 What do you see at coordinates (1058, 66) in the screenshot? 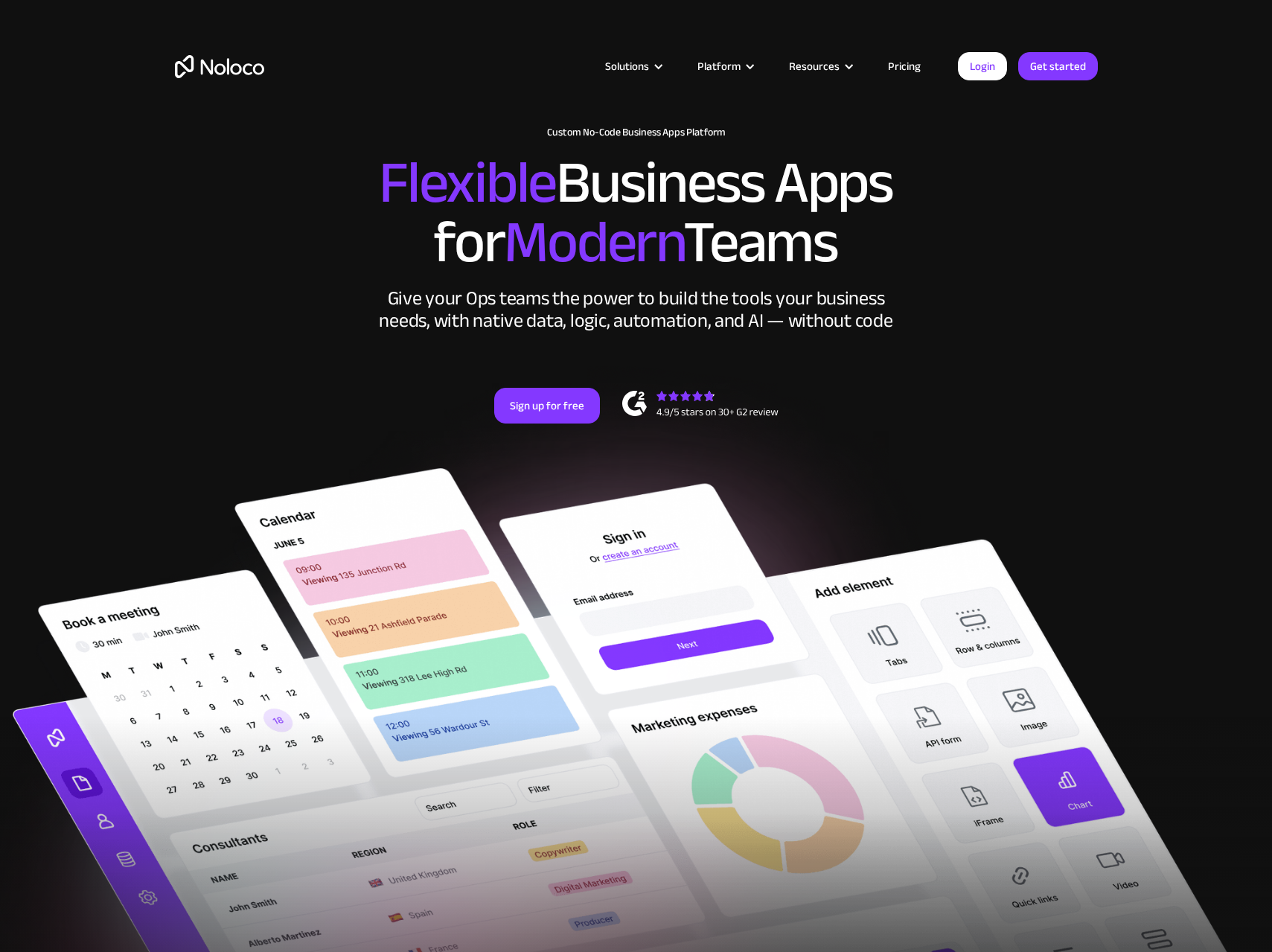
I see `a: Get started` at bounding box center [1058, 66].